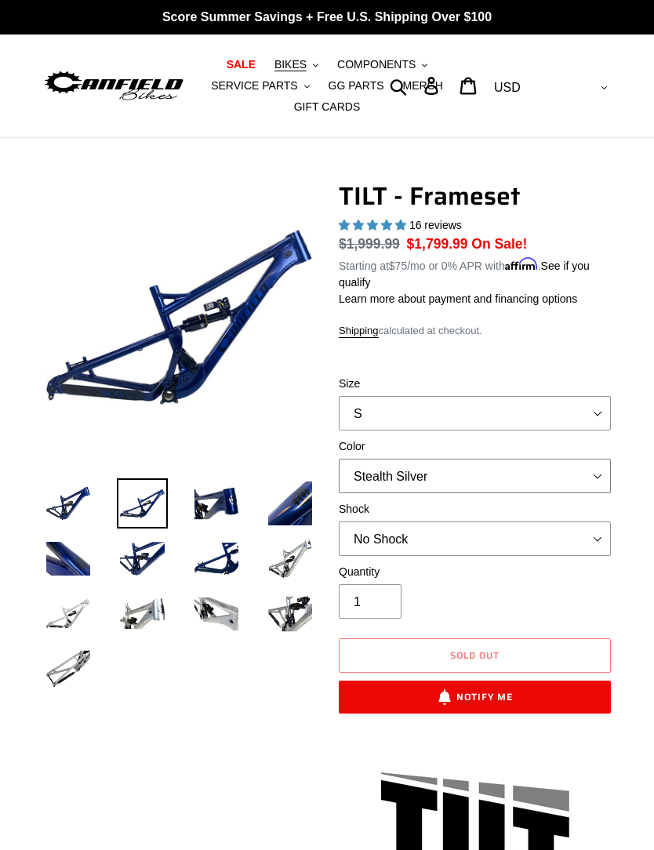  Describe the element at coordinates (374, 225) in the screenshot. I see `span: 5.00 stars` at that location.